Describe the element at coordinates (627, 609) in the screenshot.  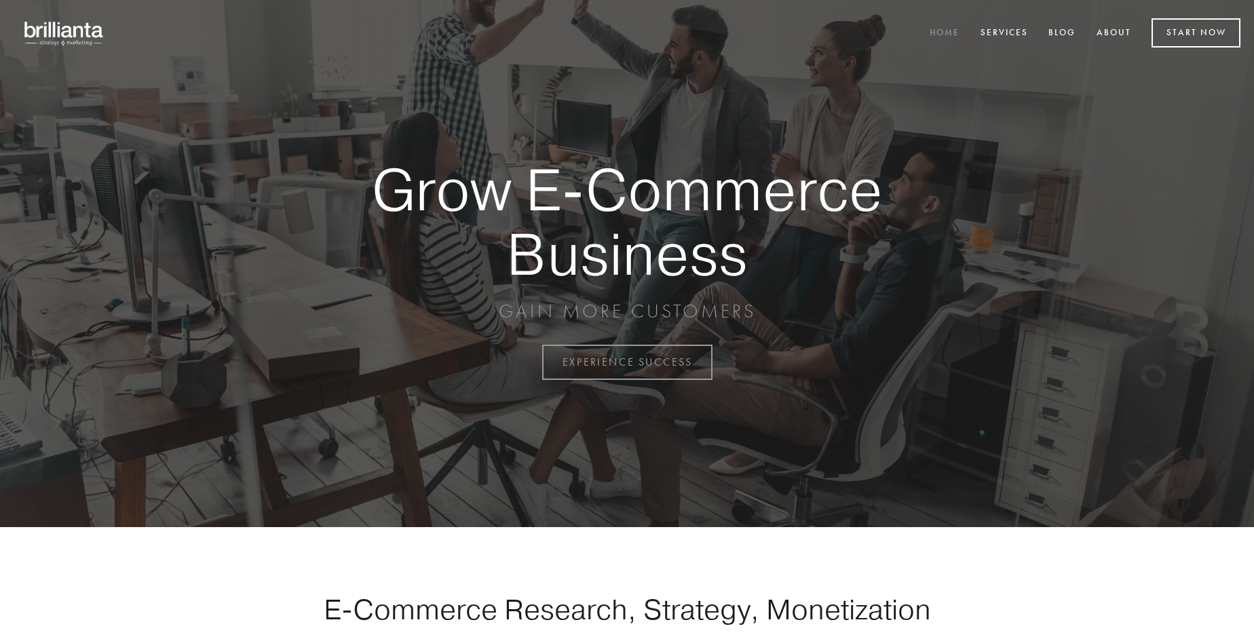
I see `h1: E-Commerce Research, Strategy, Monetization` at that location.